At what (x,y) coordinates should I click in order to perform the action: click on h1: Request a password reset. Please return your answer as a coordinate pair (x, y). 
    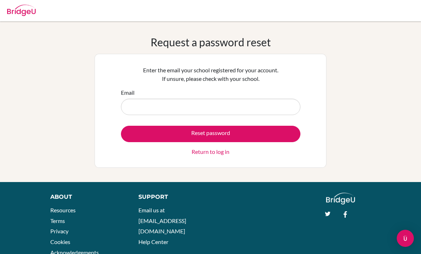
    Looking at the image, I should click on (210, 42).